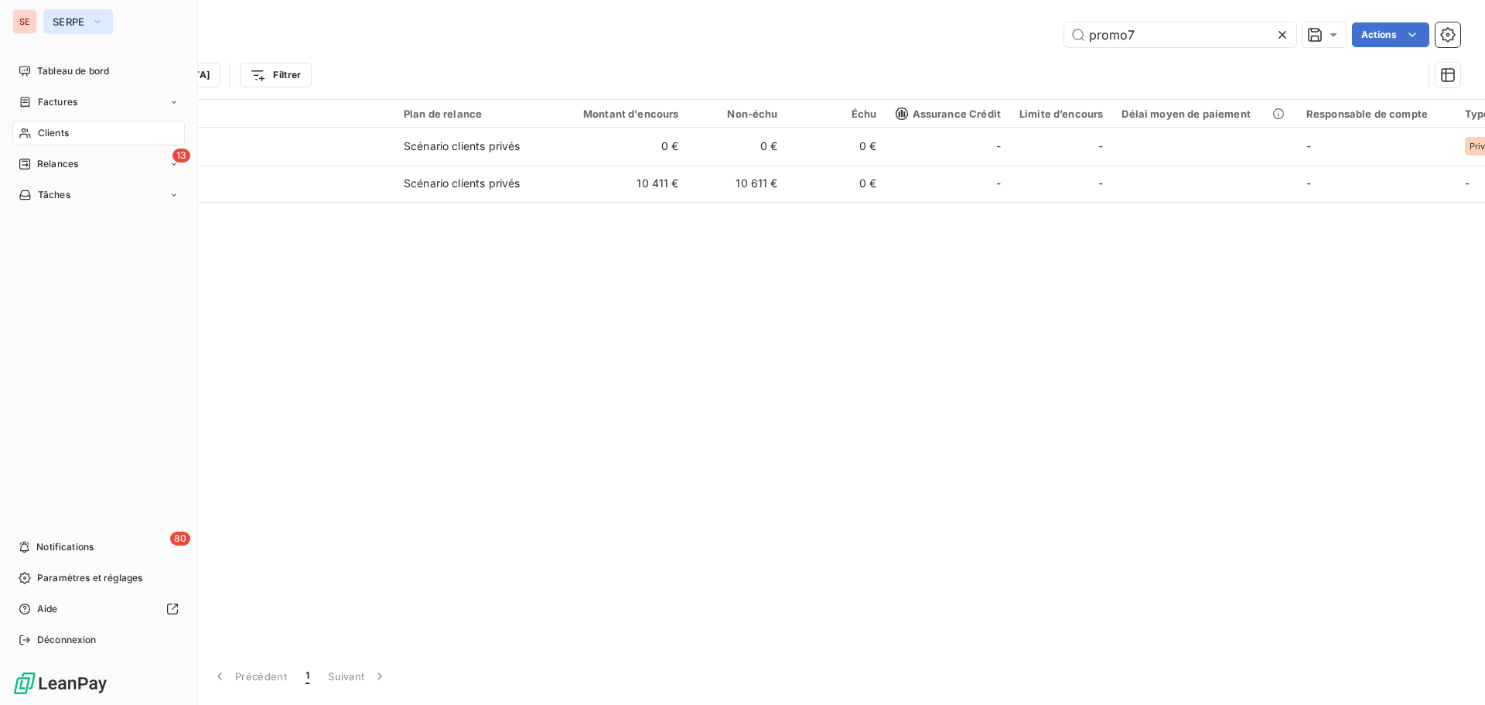 This screenshot has width=1485, height=705. I want to click on span: 41PROMO7, so click(246, 191).